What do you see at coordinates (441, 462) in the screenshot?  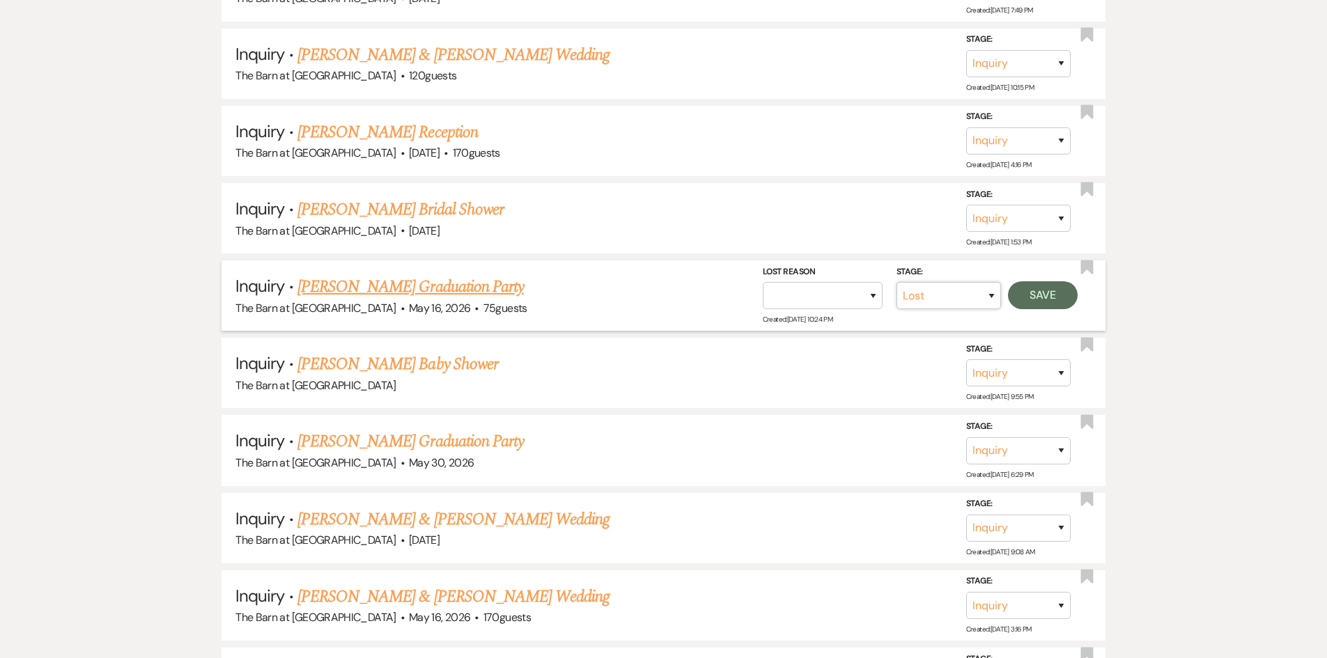 I see `span: May 30, 2026` at bounding box center [441, 462].